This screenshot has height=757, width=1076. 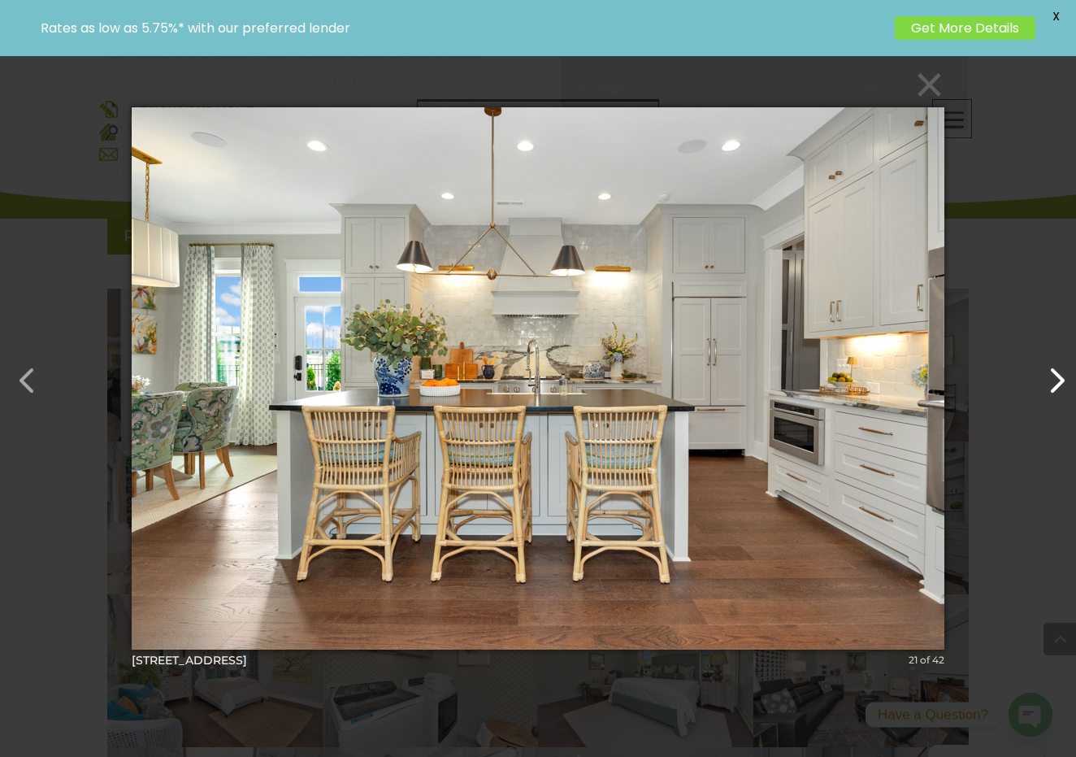 I want to click on div: 21 of 42, so click(x=926, y=660).